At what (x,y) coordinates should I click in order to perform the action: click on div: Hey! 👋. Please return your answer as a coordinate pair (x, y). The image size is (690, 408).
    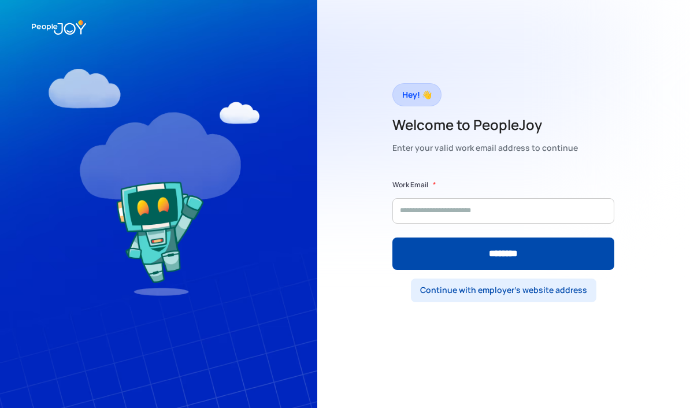
    Looking at the image, I should click on (417, 95).